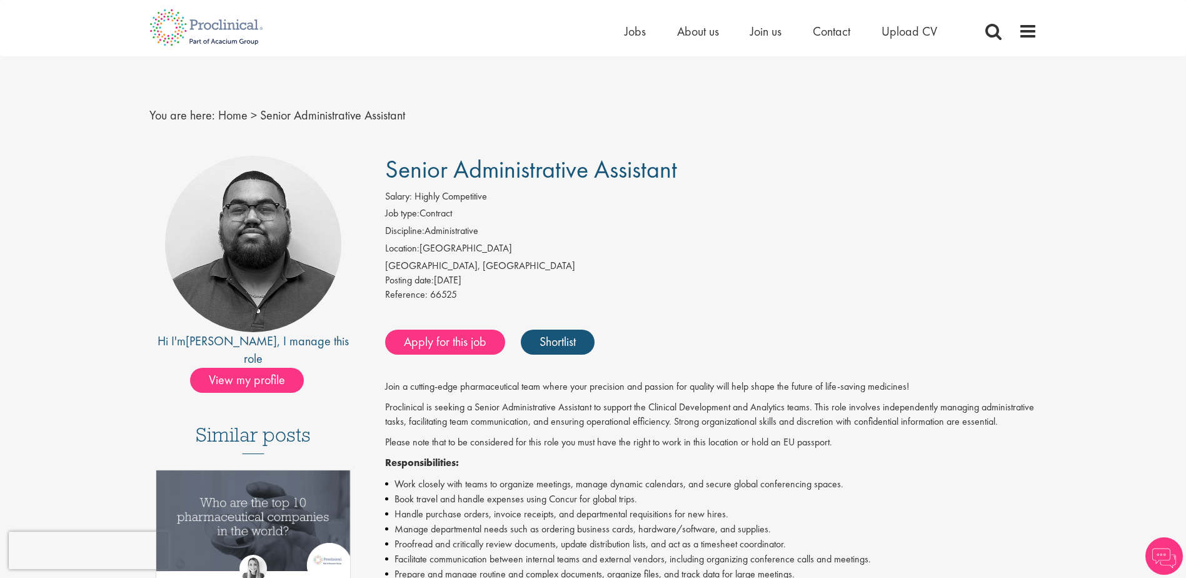 The width and height of the screenshot is (1186, 578). Describe the element at coordinates (711, 386) in the screenshot. I see `p: Join a cutting-edge pharmaceutical team where your precision and passion for quality will help sh...` at that location.